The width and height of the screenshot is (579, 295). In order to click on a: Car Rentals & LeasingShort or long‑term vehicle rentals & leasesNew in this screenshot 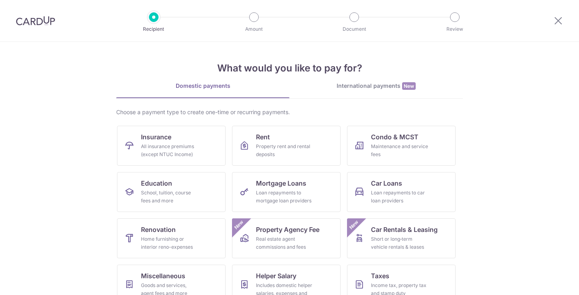, I will do `click(401, 238)`.